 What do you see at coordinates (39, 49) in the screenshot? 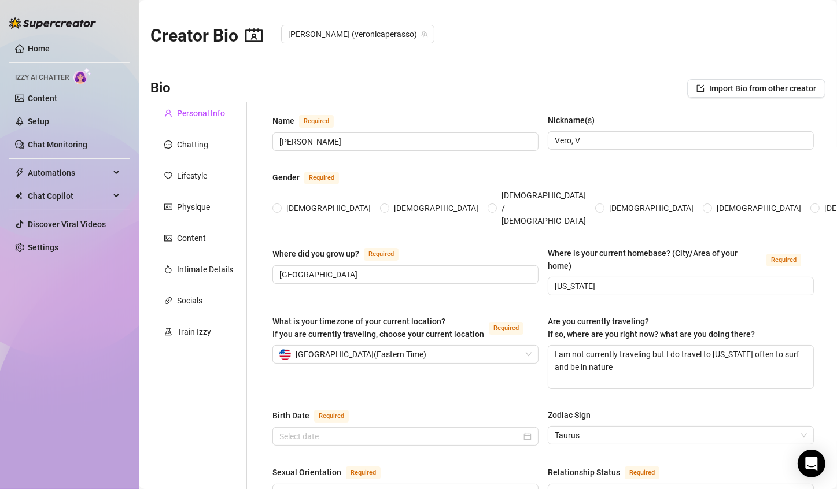
I see `a: Home` at bounding box center [39, 49].